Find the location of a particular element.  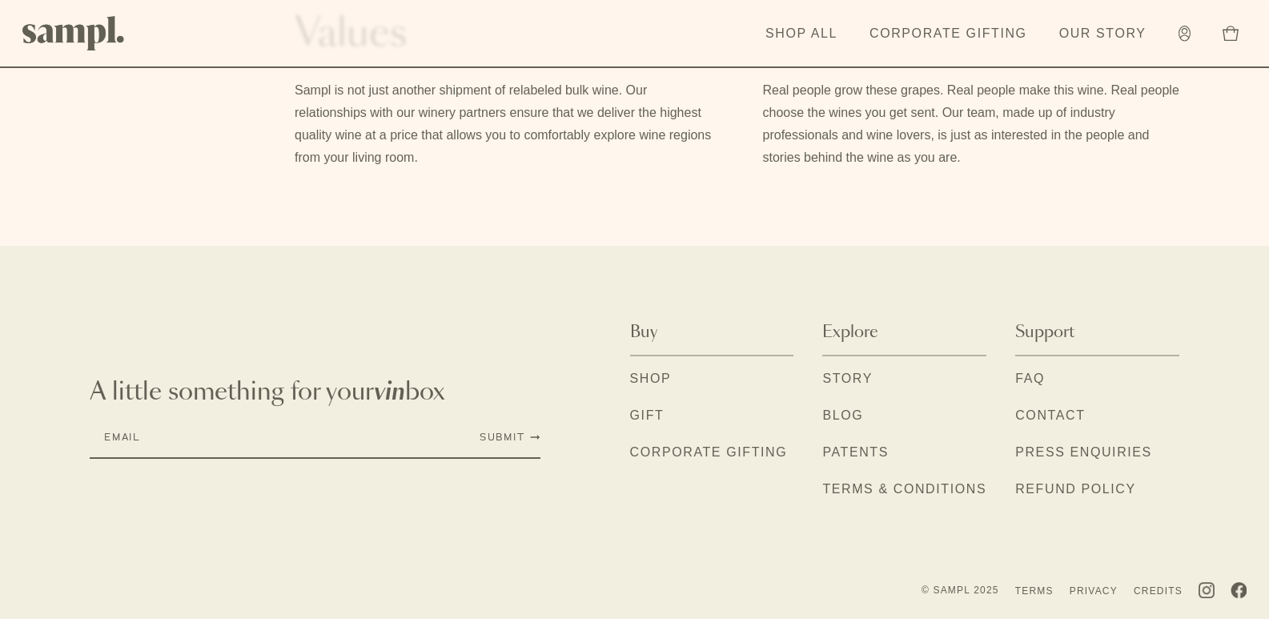

button: Explore is located at coordinates (904, 333).